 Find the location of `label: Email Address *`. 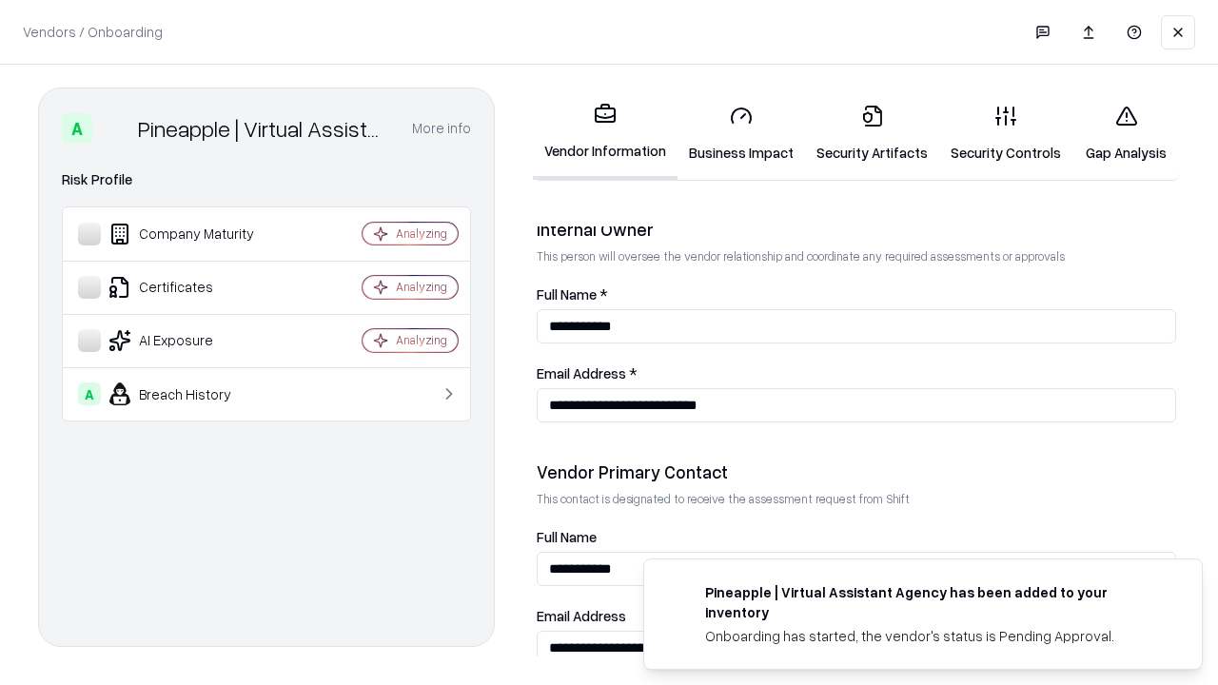

label: Email Address * is located at coordinates (857, 373).